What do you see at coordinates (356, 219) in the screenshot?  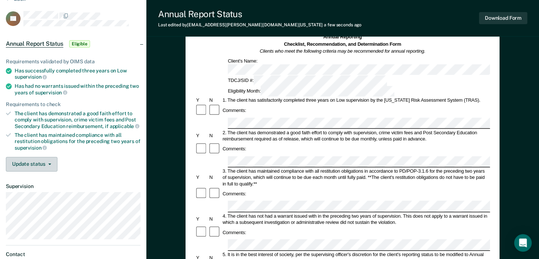 I see `div: 4. The client has not had a warrant issued with in the preceding two years of supervision. This d...` at bounding box center [356, 219].